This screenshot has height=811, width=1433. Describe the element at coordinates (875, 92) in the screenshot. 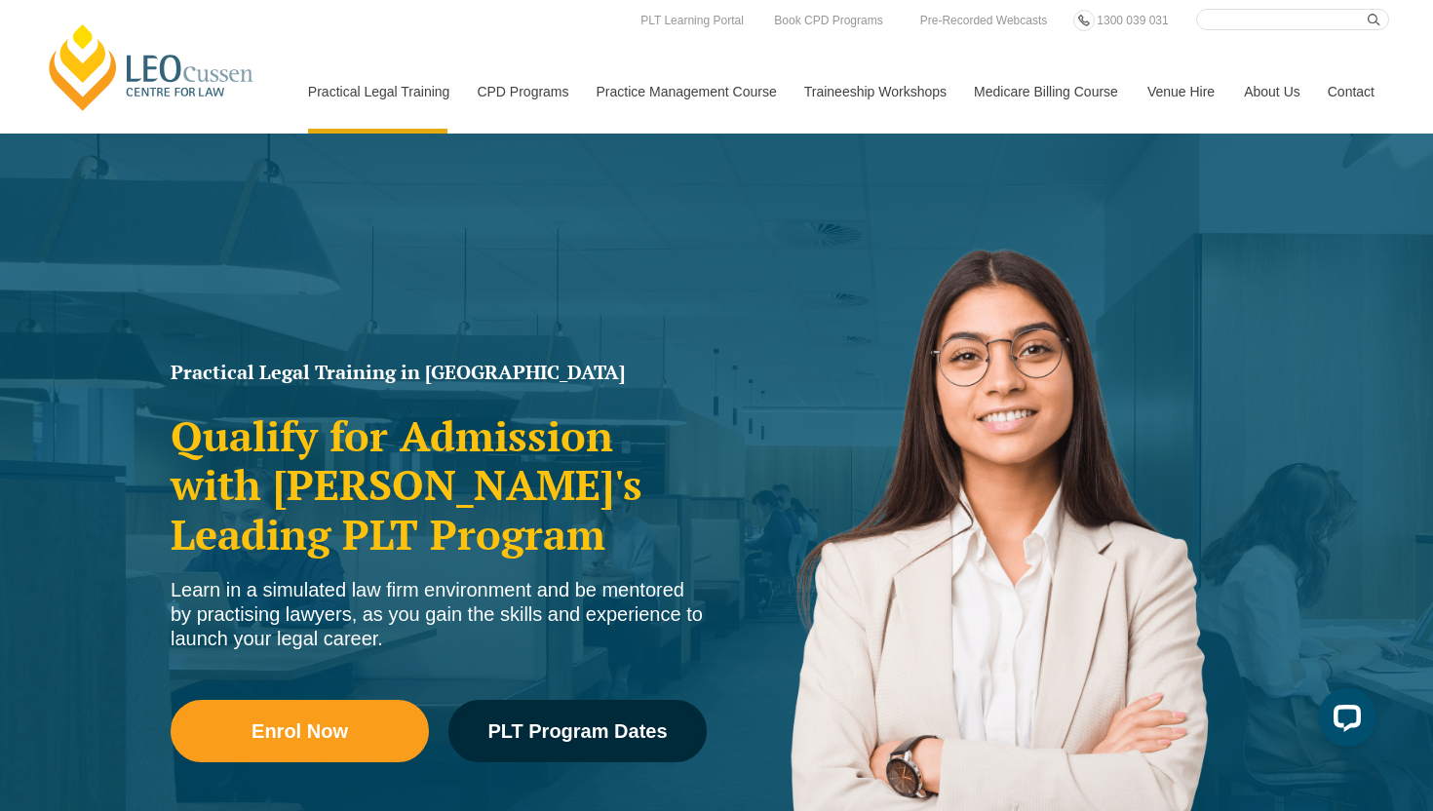

I see `a: Traineeship Workshops` at that location.